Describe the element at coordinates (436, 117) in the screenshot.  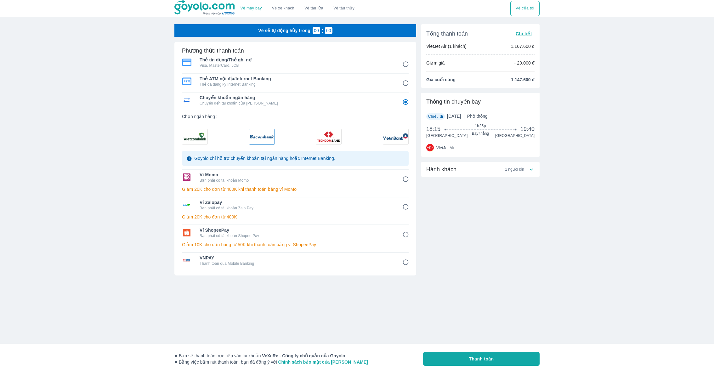
I see `span: Chiều đi` at that location.